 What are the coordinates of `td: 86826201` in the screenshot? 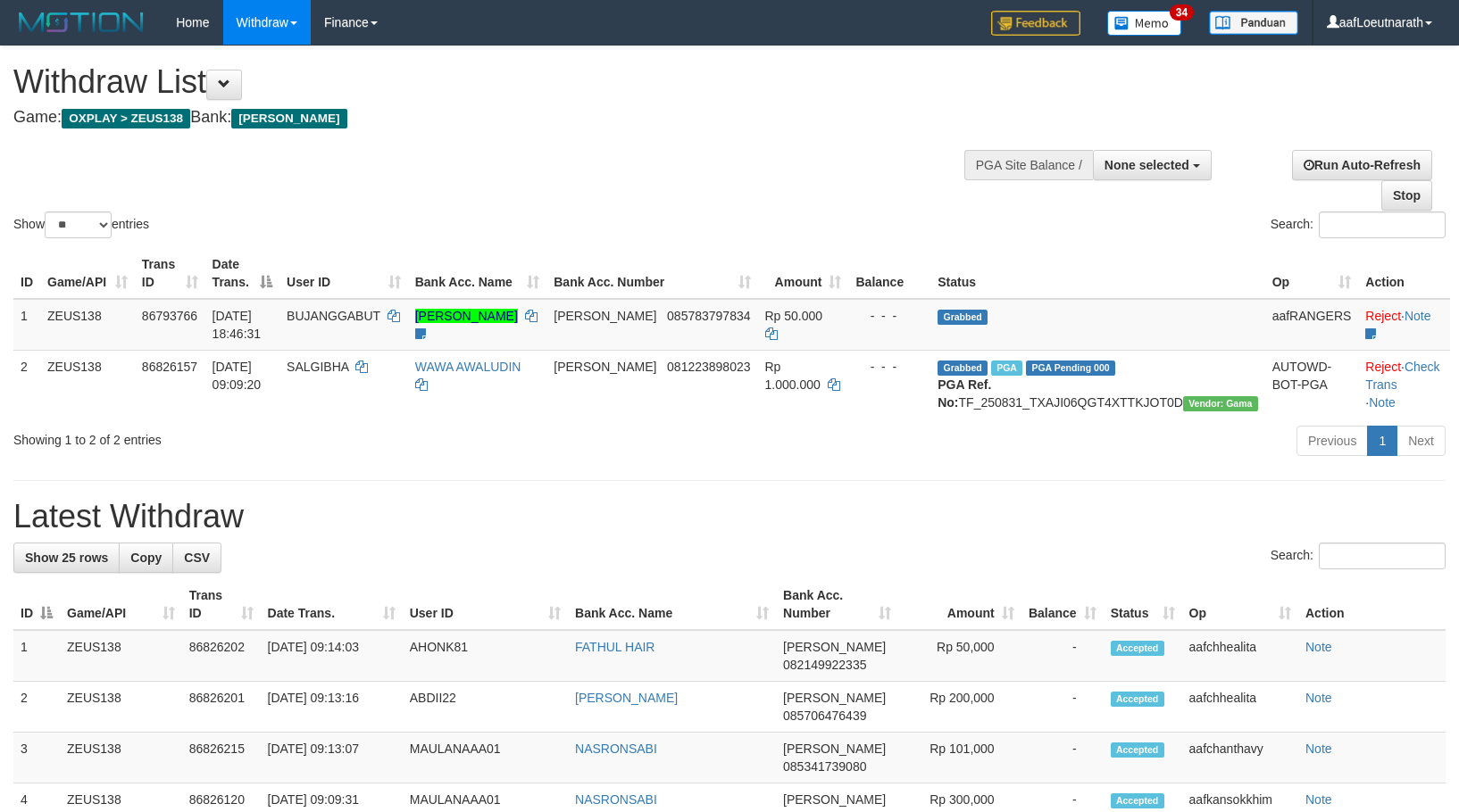 It's located at (221, 707).